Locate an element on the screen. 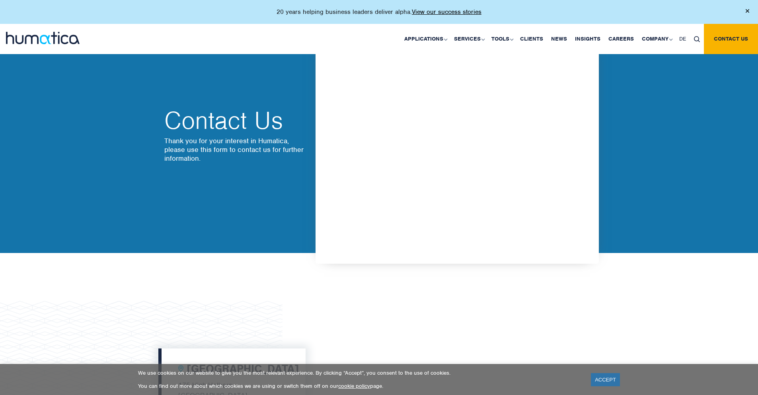  a: Careers is located at coordinates (621, 39).